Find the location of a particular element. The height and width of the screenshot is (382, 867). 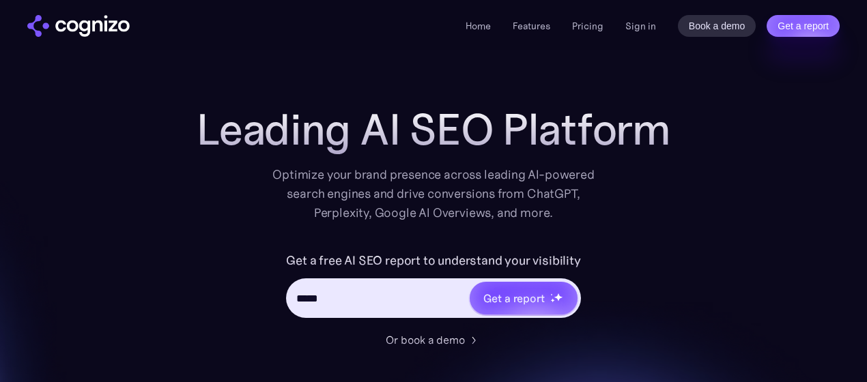

a: Home is located at coordinates (478, 26).